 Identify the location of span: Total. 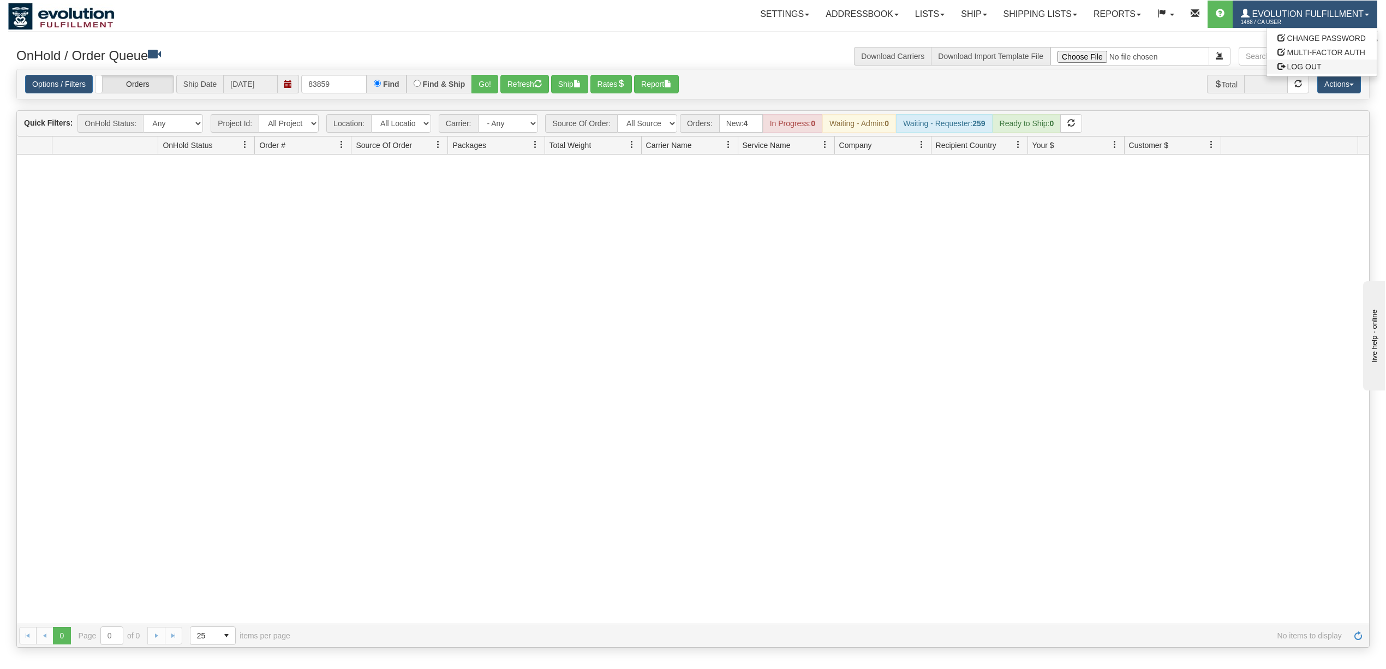
(1226, 84).